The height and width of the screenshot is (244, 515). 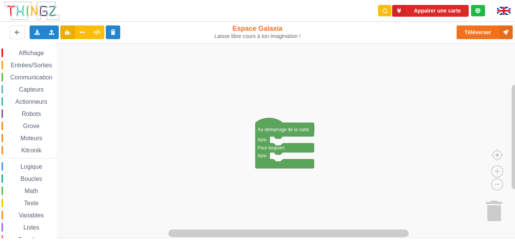 What do you see at coordinates (31, 215) in the screenshot?
I see `span: Variables` at bounding box center [31, 215].